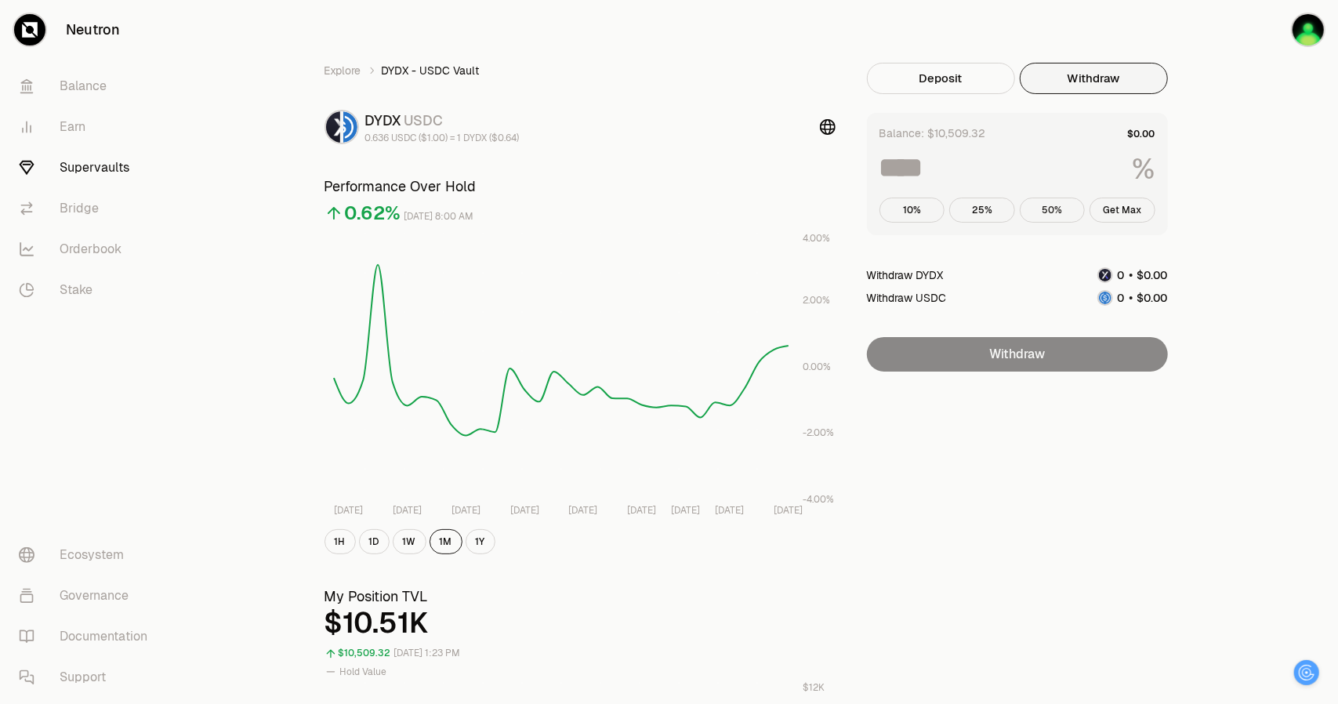 The image size is (1338, 704). What do you see at coordinates (409, 542) in the screenshot?
I see `button: 1W` at bounding box center [409, 542].